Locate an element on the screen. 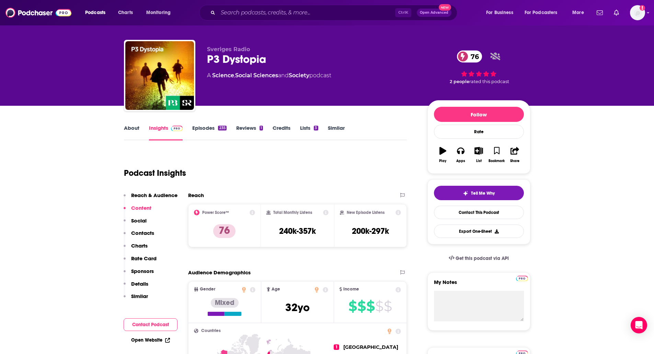  a: Get this podcast via API is located at coordinates (479, 258).